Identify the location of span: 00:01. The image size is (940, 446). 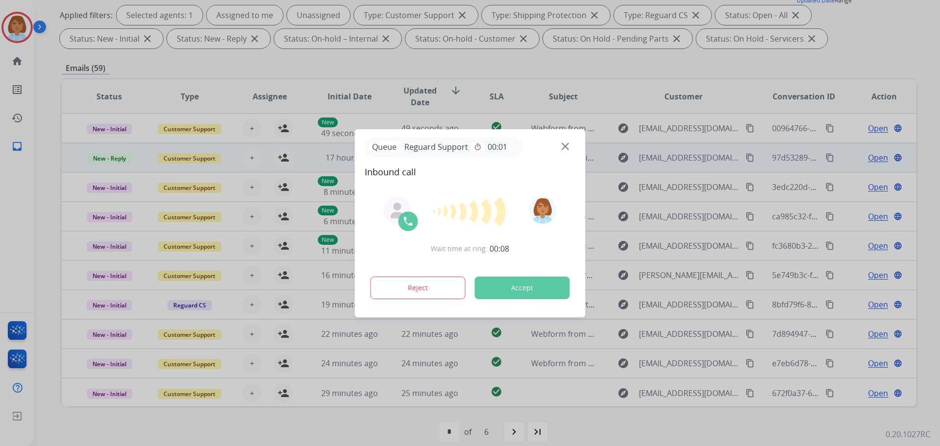
(497, 147).